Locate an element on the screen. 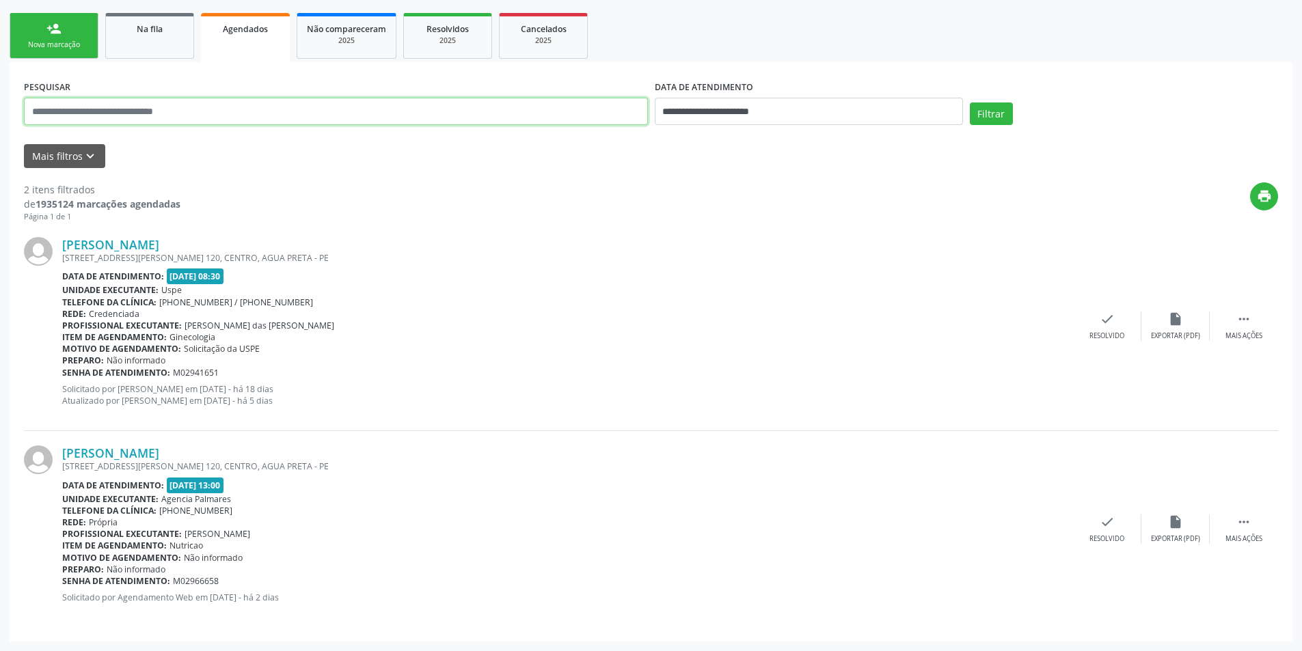 Image resolution: width=1302 pixels, height=651 pixels. i: print is located at coordinates (1264, 196).